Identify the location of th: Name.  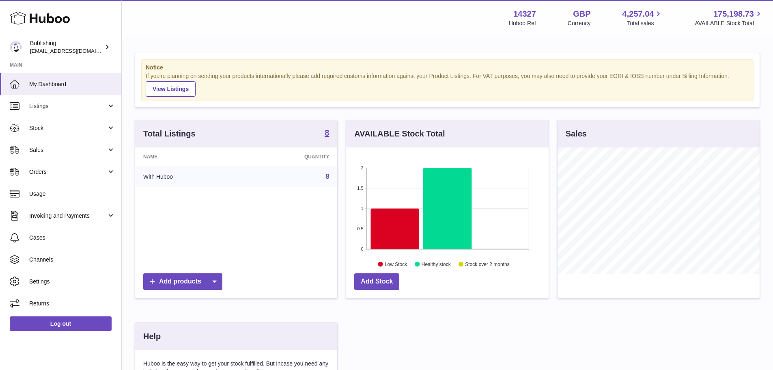
(188, 157).